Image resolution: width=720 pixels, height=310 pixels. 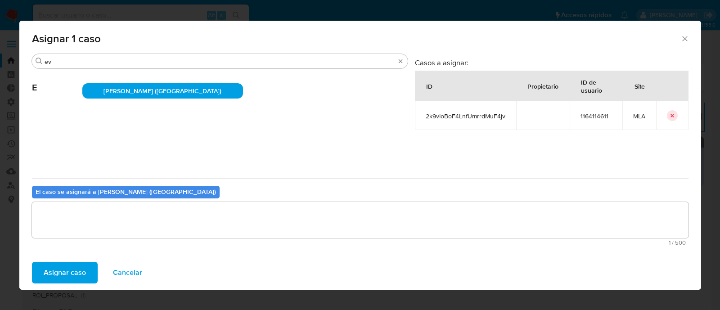 What do you see at coordinates (639, 116) in the screenshot?
I see `span: MLA` at bounding box center [639, 116].